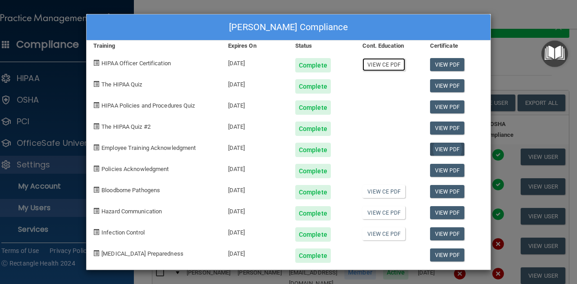 The height and width of the screenshot is (284, 577). I want to click on span: HIPAA Policies and Procedures Quiz, so click(148, 105).